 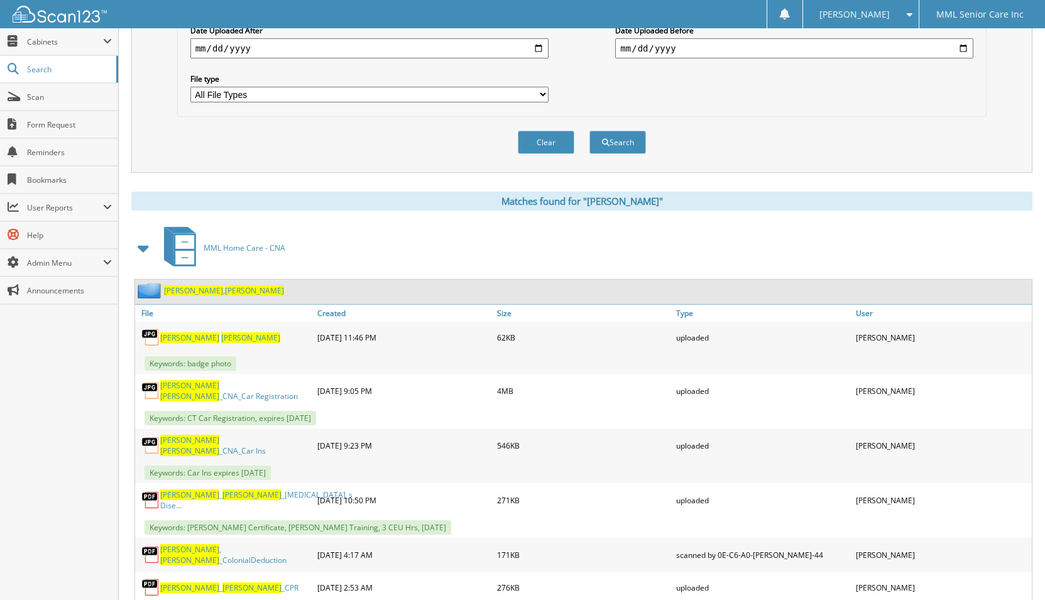 What do you see at coordinates (69, 180) in the screenshot?
I see `span: Bookmarks` at bounding box center [69, 180].